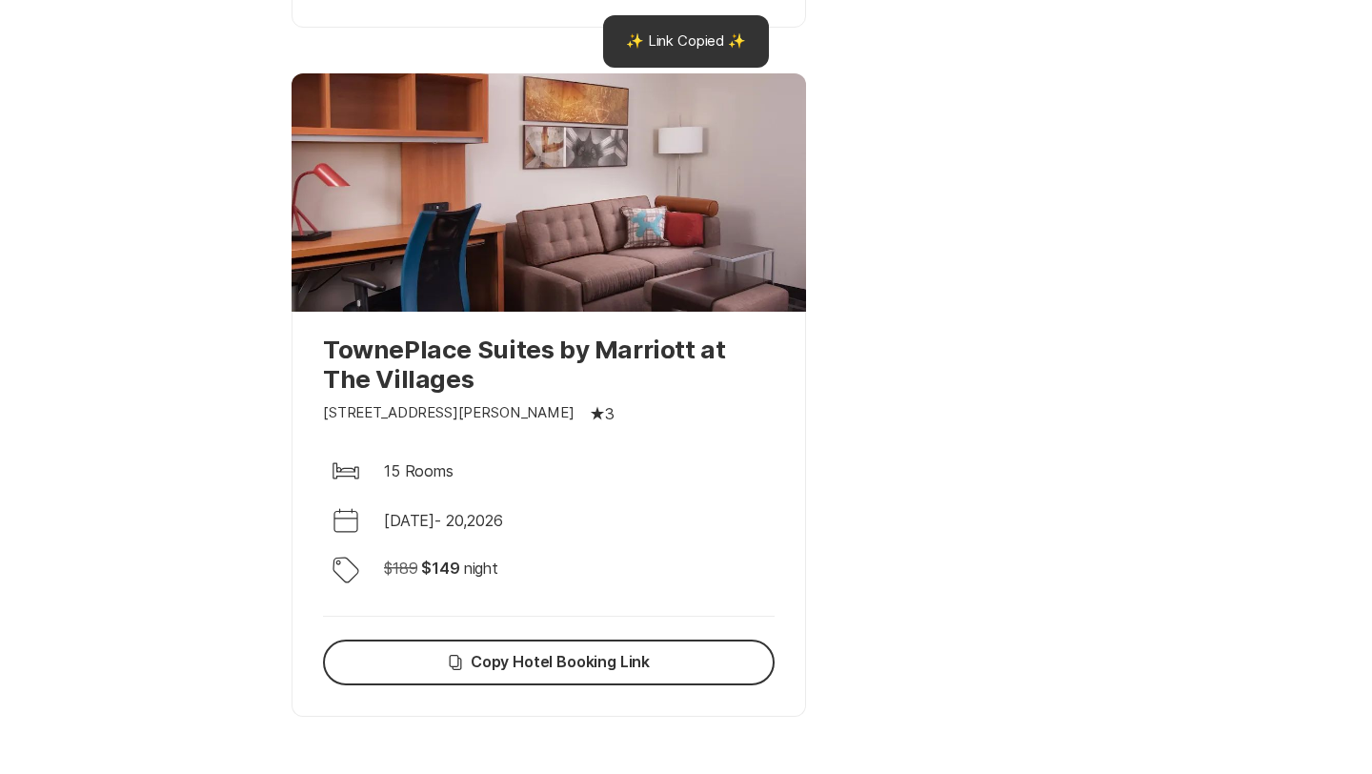  Describe the element at coordinates (440, 568) in the screenshot. I see `p: $ 149` at that location.